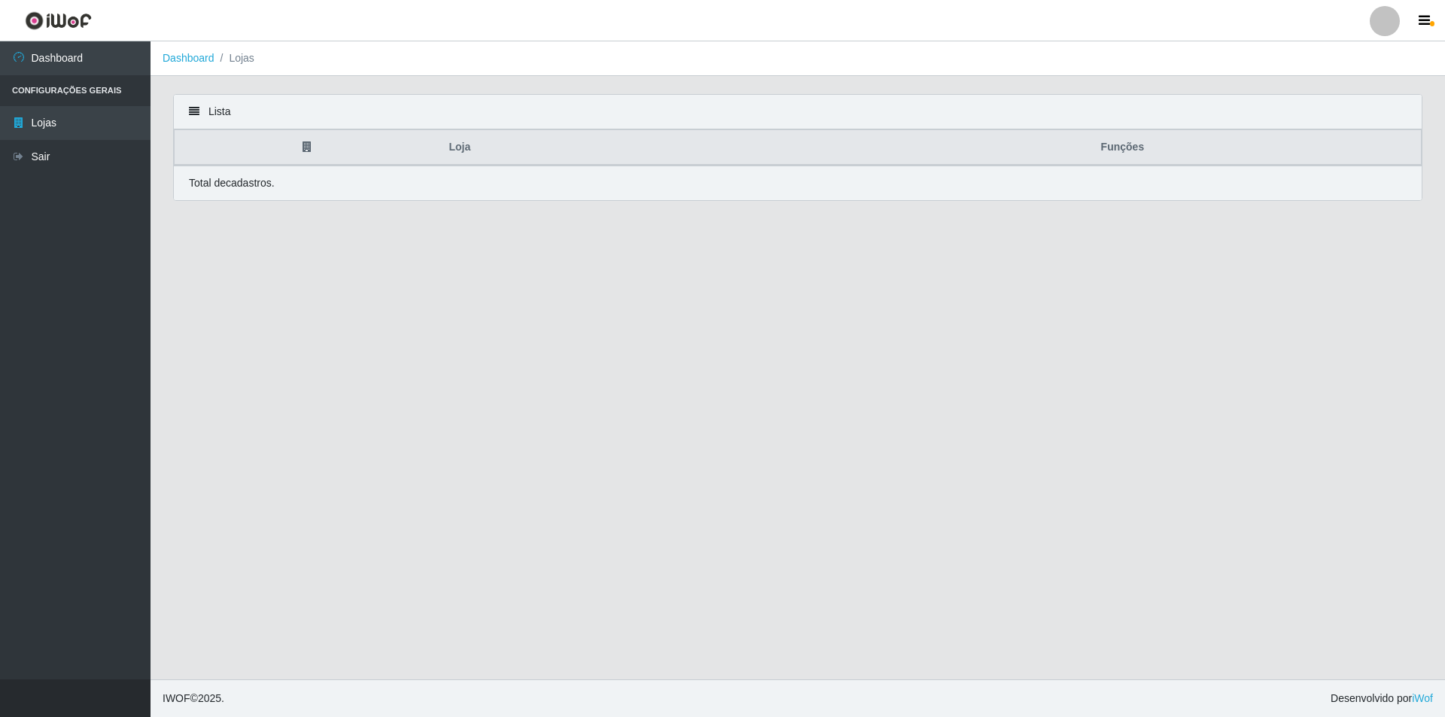  What do you see at coordinates (58, 20) in the screenshot?
I see `img: CoreUI Logo` at bounding box center [58, 20].